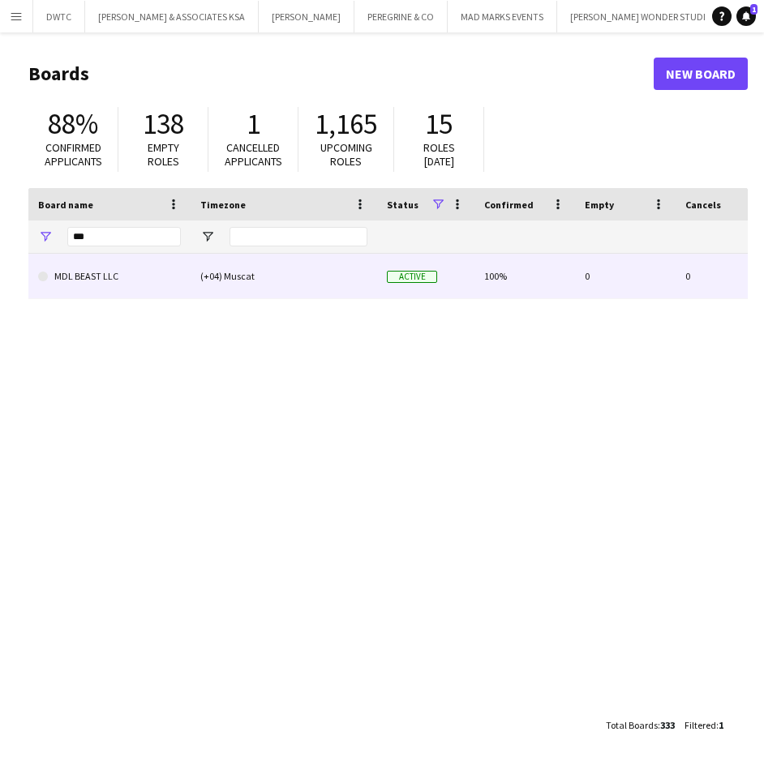 The height and width of the screenshot is (766, 764). I want to click on div: 100%, so click(525, 276).